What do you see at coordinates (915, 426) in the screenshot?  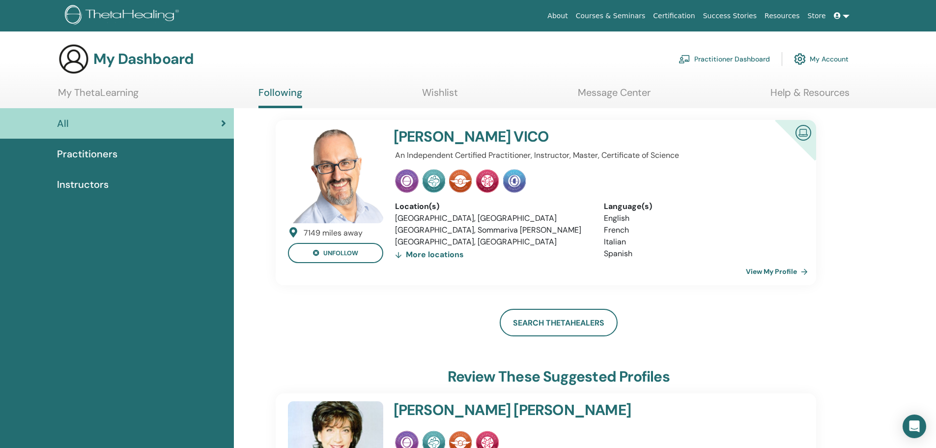 I see `div: Open Intercom Messenger` at bounding box center [915, 426].